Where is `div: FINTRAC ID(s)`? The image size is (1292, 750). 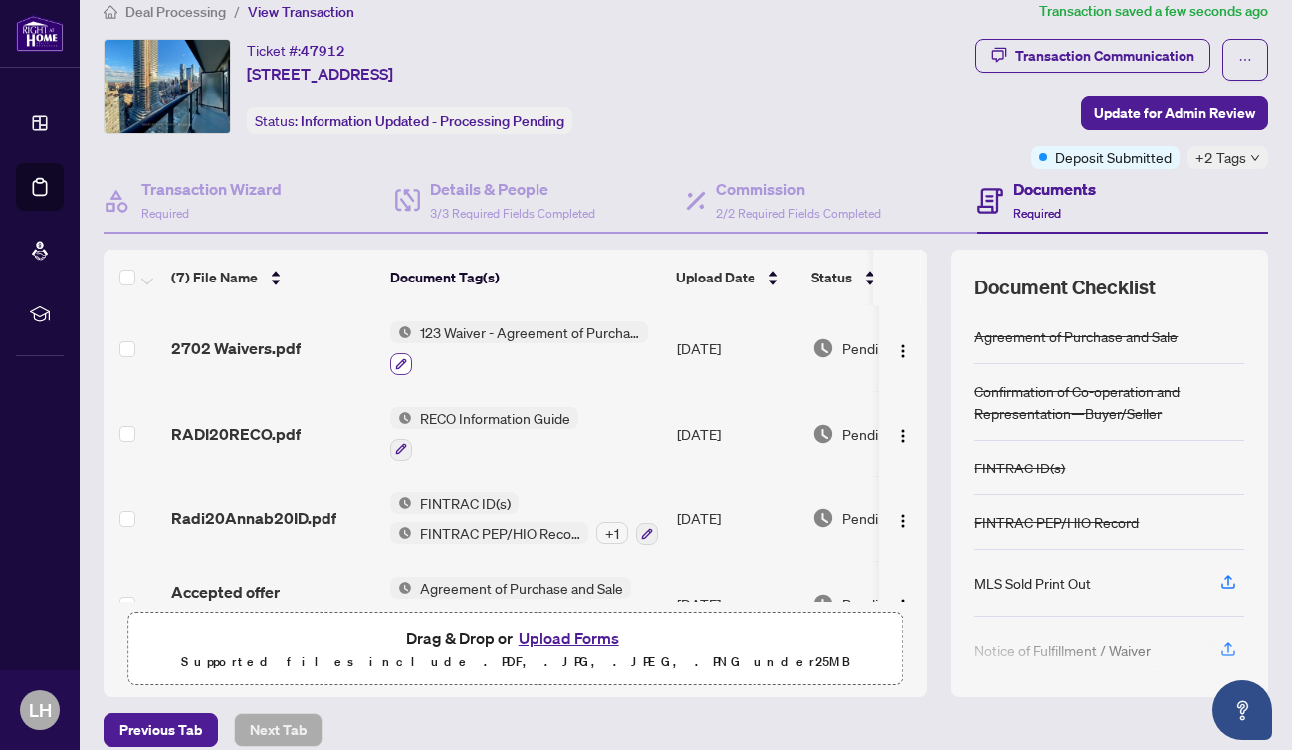 div: FINTRAC ID(s) is located at coordinates (1019, 468).